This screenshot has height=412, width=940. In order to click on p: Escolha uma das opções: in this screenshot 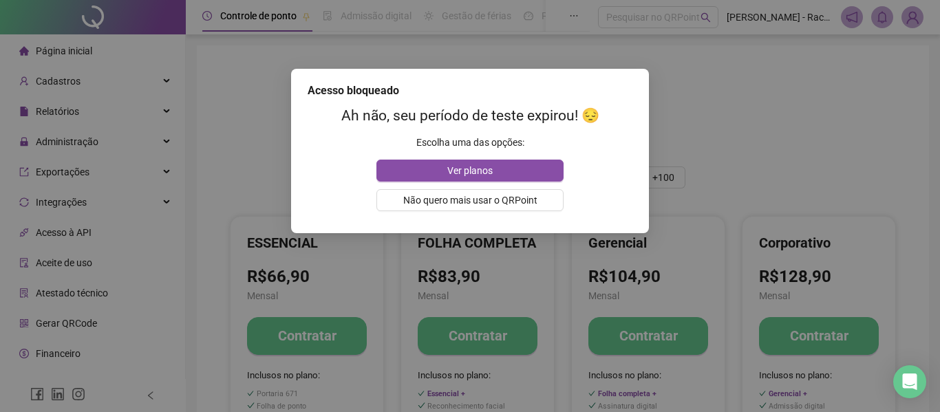, I will do `click(470, 142)`.